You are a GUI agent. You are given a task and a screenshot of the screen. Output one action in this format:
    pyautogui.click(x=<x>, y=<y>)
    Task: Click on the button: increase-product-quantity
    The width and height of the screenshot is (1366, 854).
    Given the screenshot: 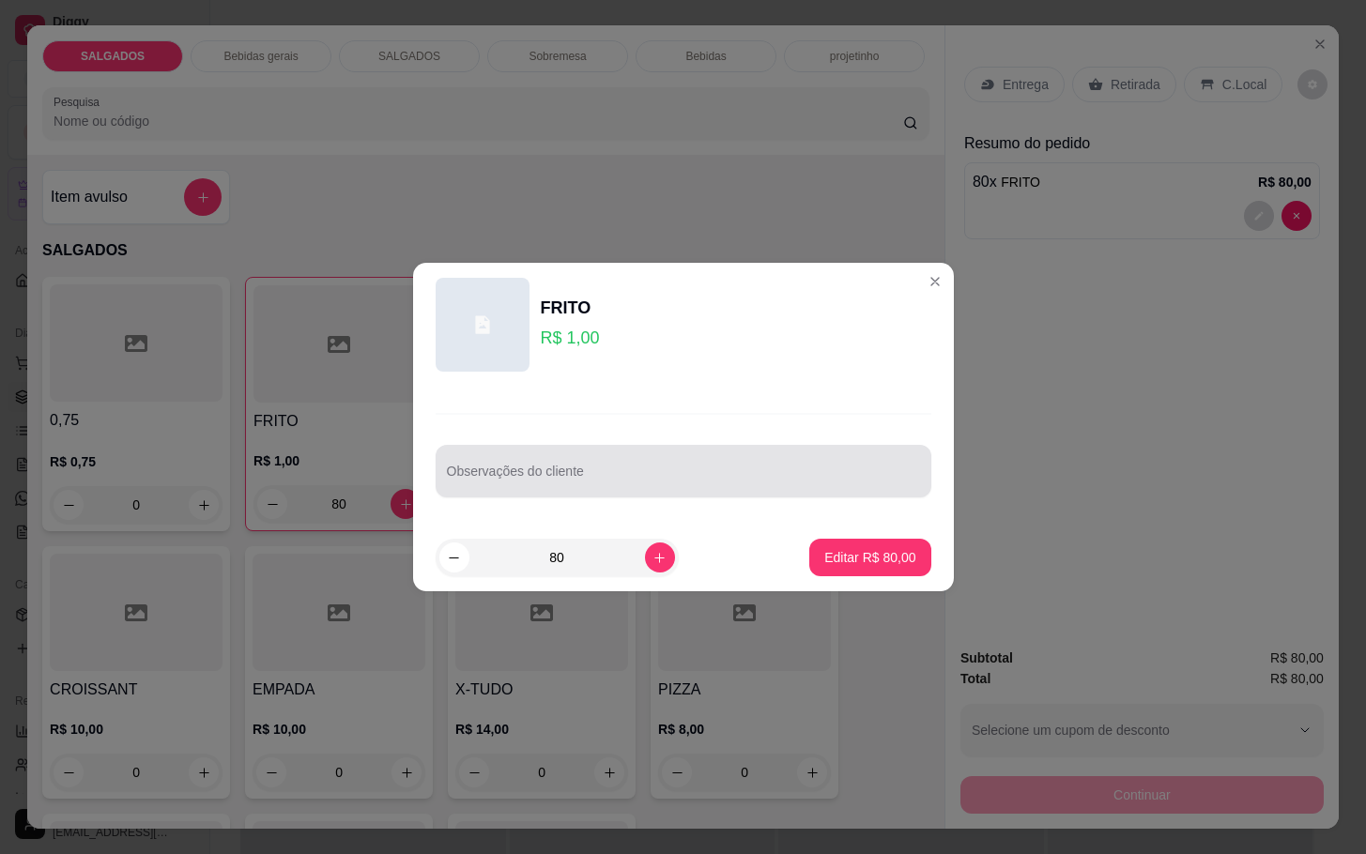 What is the action you would take?
    pyautogui.click(x=660, y=558)
    